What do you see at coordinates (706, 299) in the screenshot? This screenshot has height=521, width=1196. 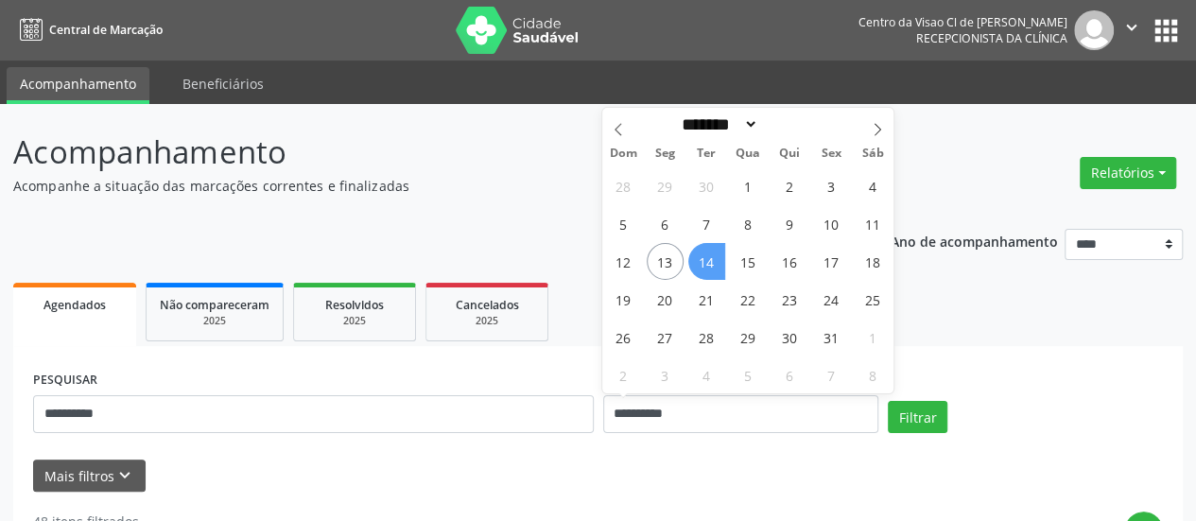 I see `span: Outubro 21, 2025` at bounding box center [706, 299].